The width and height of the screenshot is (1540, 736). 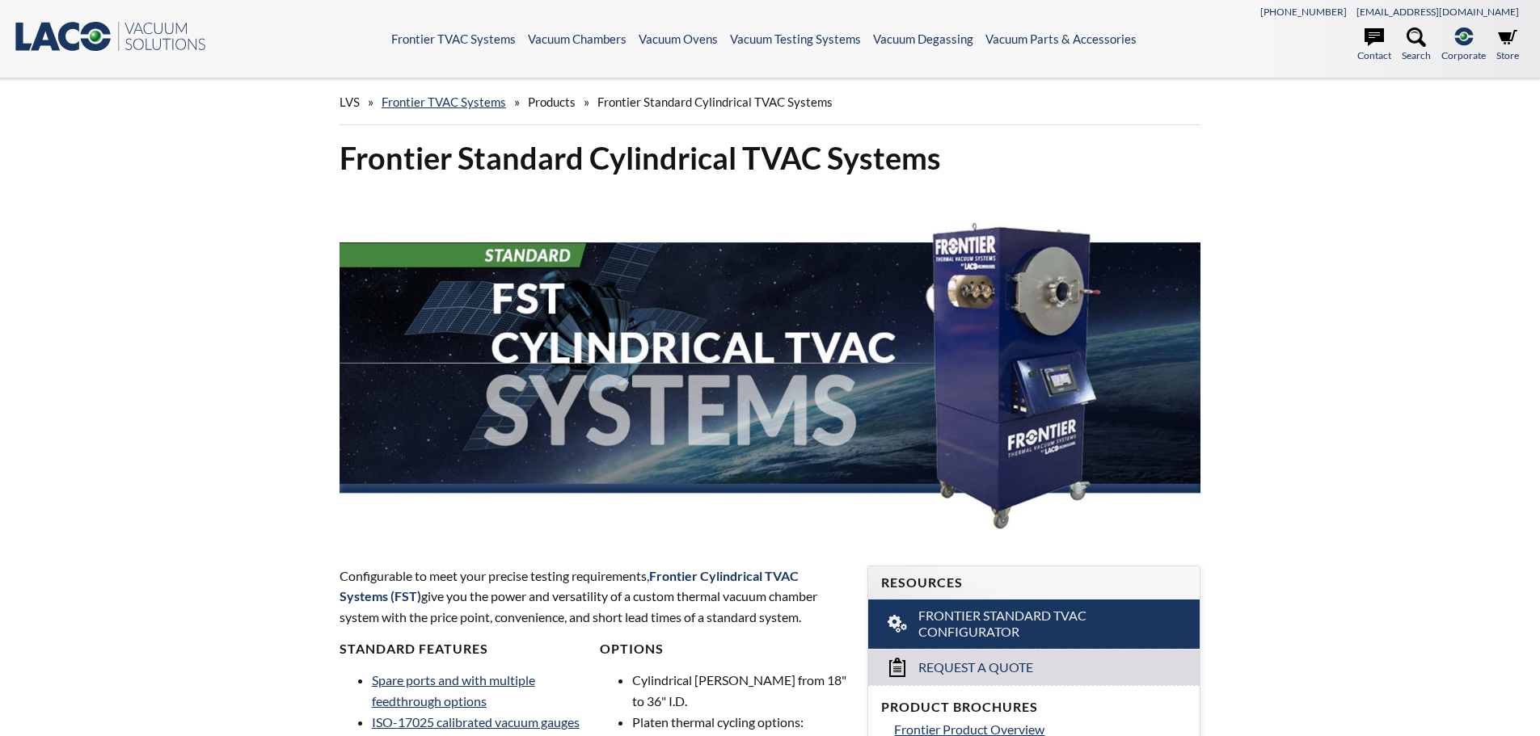 I want to click on a: ISO-17025 calibrated vacuum gauges, so click(x=475, y=722).